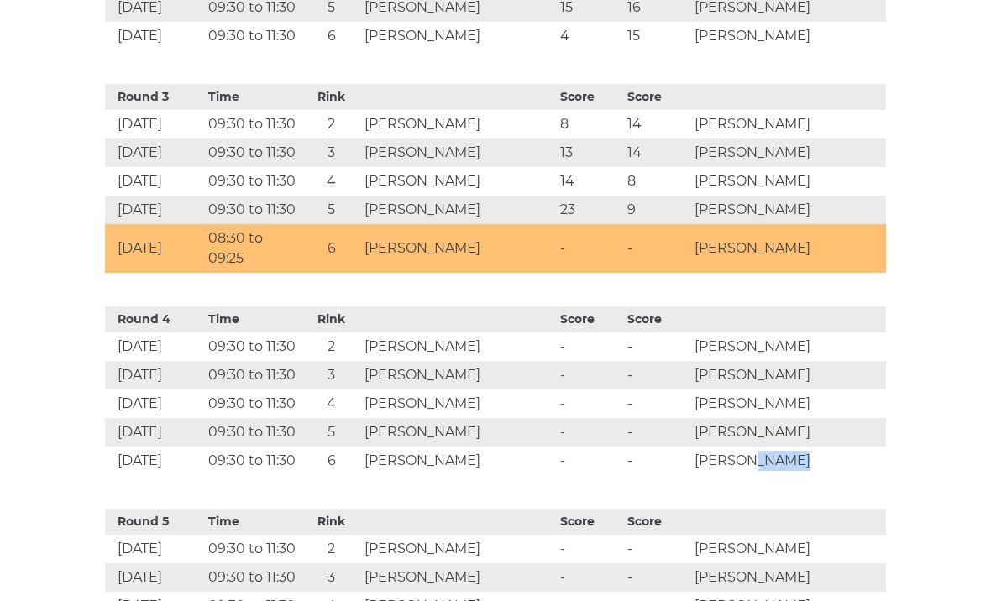 This screenshot has width=991, height=601. Describe the element at coordinates (657, 210) in the screenshot. I see `td: 9` at that location.